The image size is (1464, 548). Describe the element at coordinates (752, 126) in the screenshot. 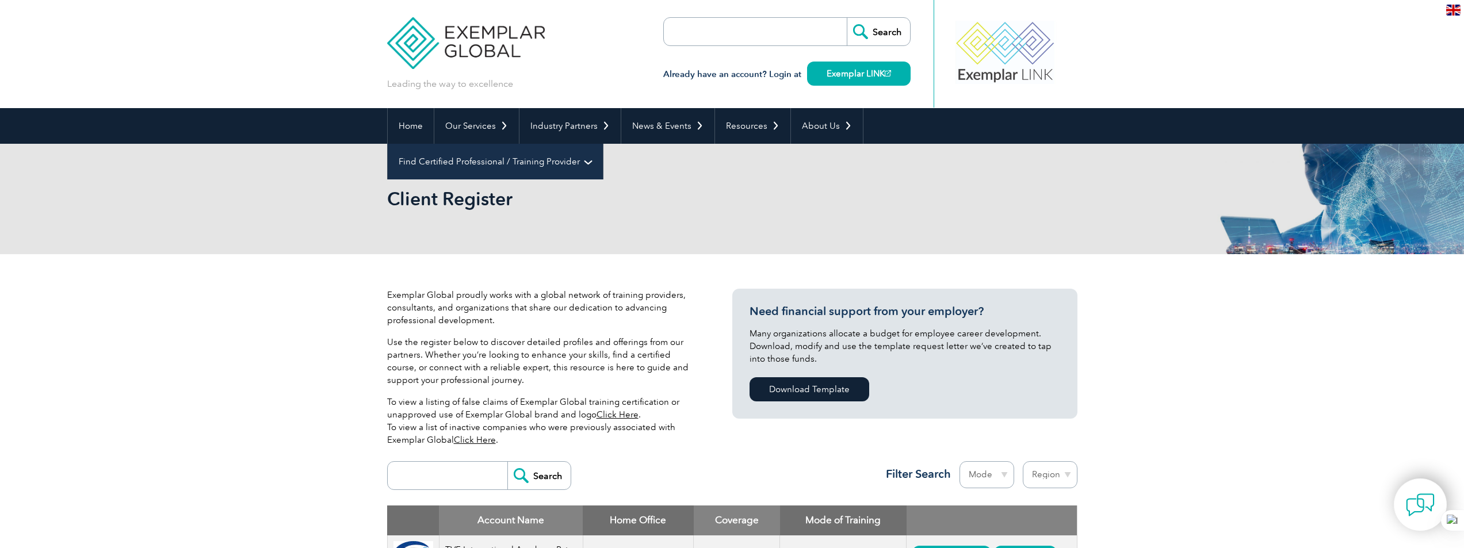

I see `a: Resources` at that location.